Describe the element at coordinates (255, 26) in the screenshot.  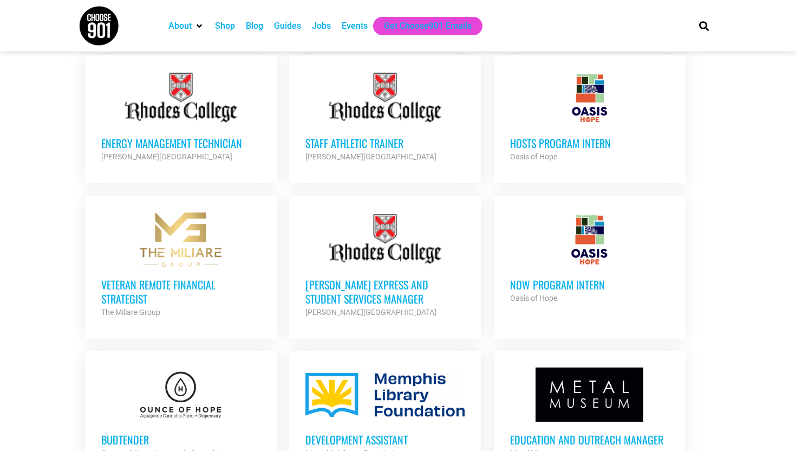
I see `div: Blog` at that location.